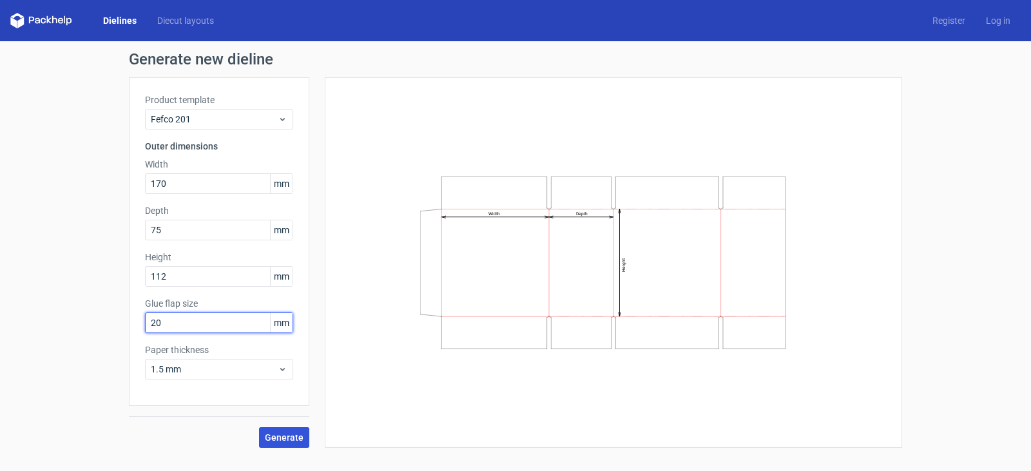 This screenshot has width=1031, height=471. Describe the element at coordinates (219, 257) in the screenshot. I see `label: Height` at that location.